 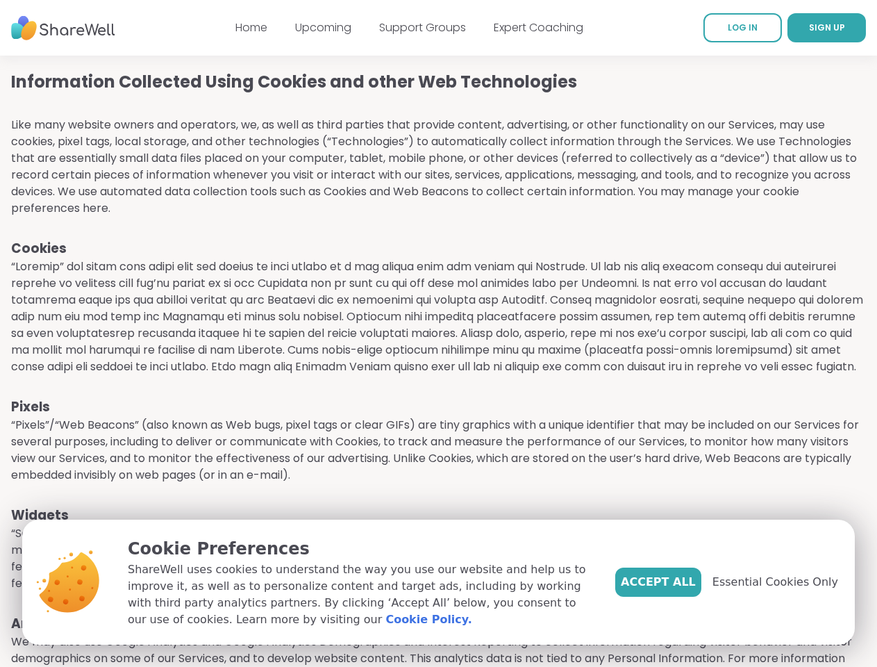 I want to click on button: Accept All, so click(x=658, y=582).